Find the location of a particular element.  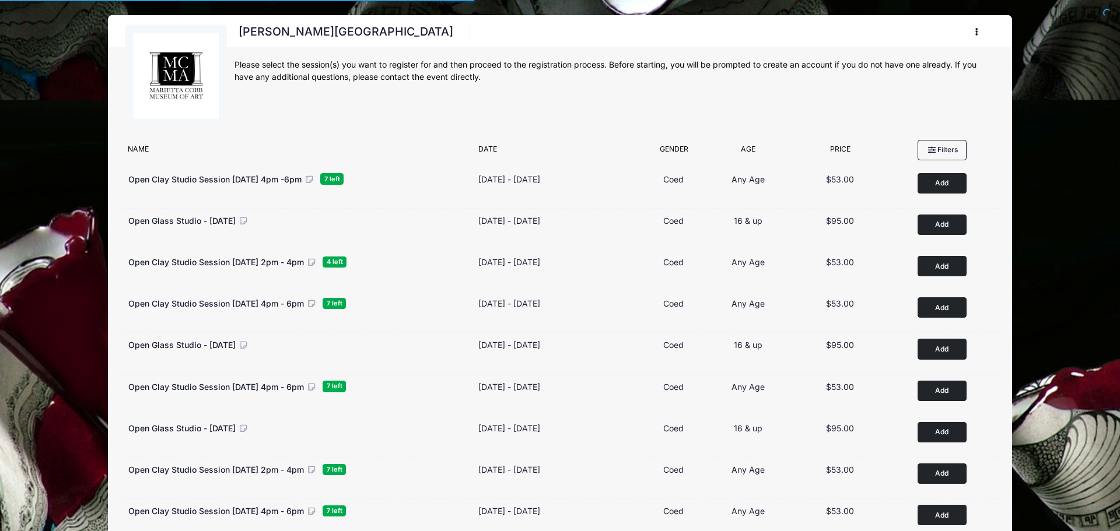

div: Name is located at coordinates (297, 152).